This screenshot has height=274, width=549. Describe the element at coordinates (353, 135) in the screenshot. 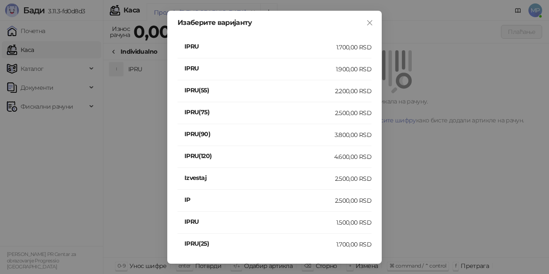

I see `div: 3.800,00 RSD` at that location.